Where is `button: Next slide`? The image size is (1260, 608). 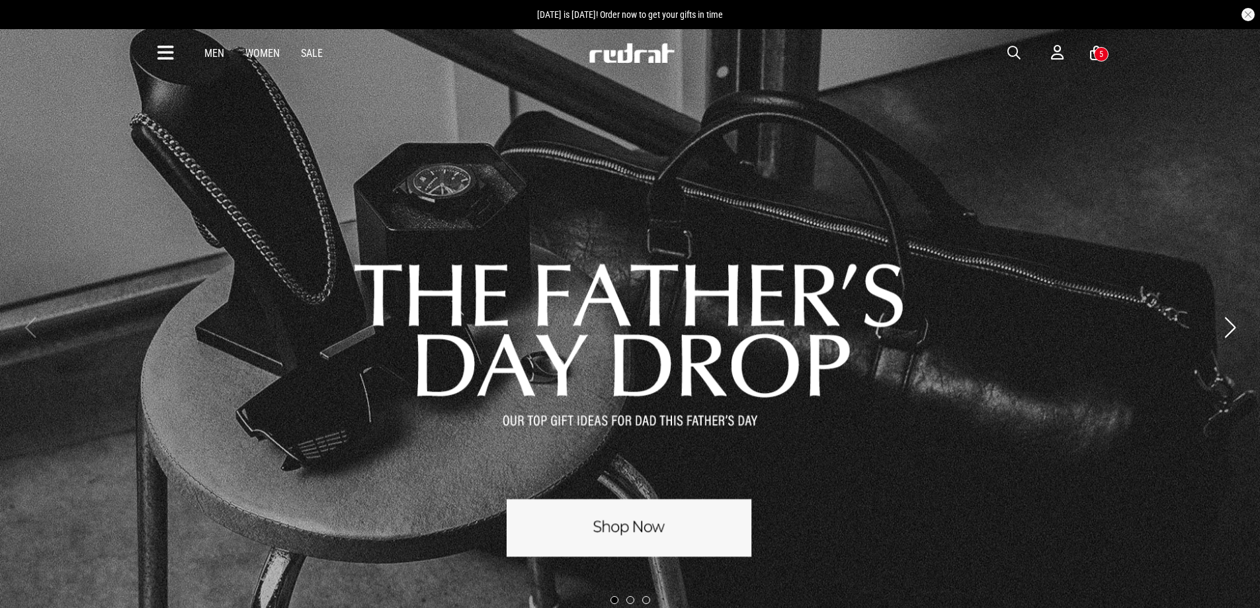 button: Next slide is located at coordinates (1229, 327).